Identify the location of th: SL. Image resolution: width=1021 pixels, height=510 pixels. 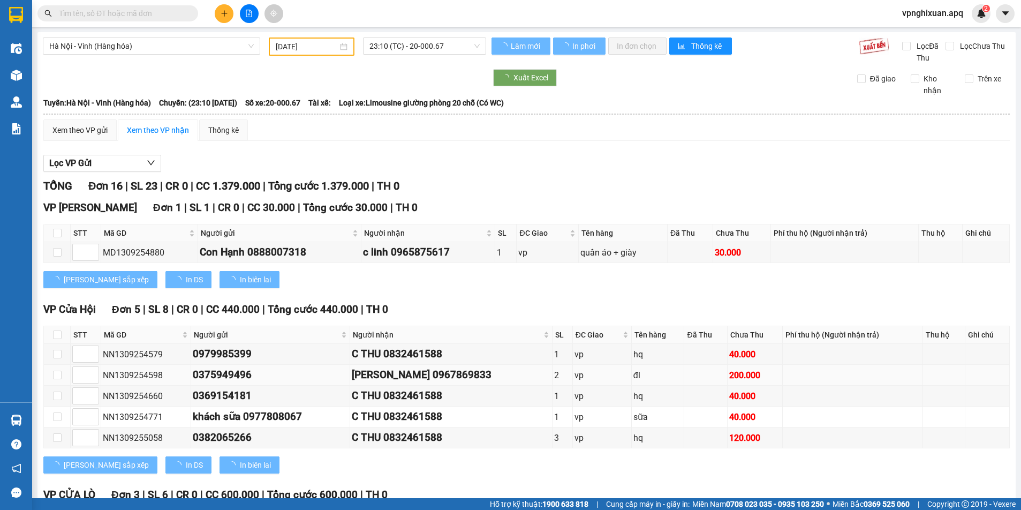
(506, 233).